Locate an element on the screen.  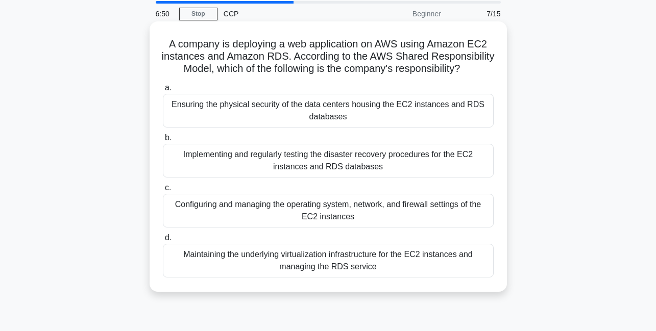
h5: A company is deploying a web application on AWS using Amazon EC2 instances and Amazon RDS. Accord... is located at coordinates (328, 57).